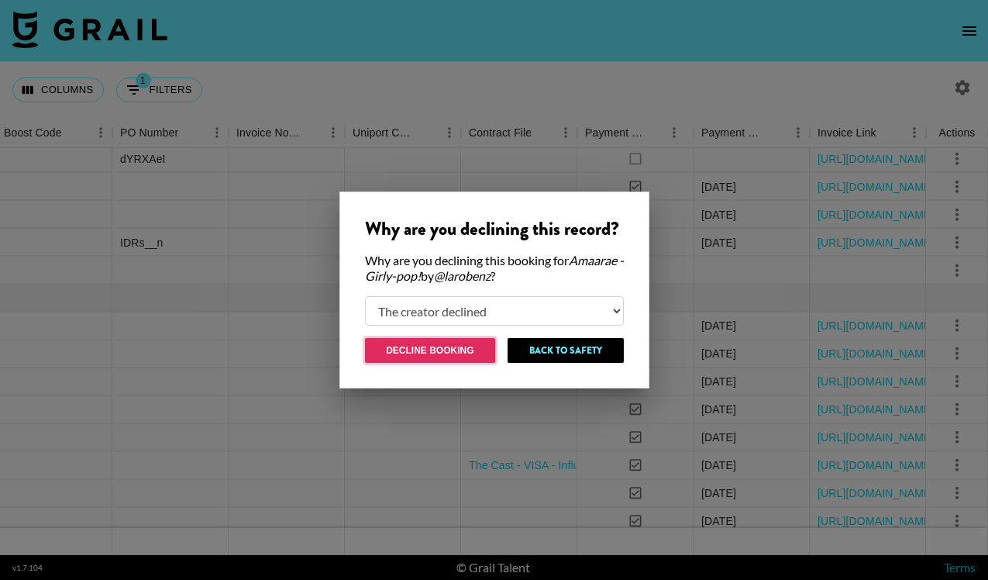 The width and height of the screenshot is (988, 580). I want to click on button: Back to Safety, so click(565, 350).